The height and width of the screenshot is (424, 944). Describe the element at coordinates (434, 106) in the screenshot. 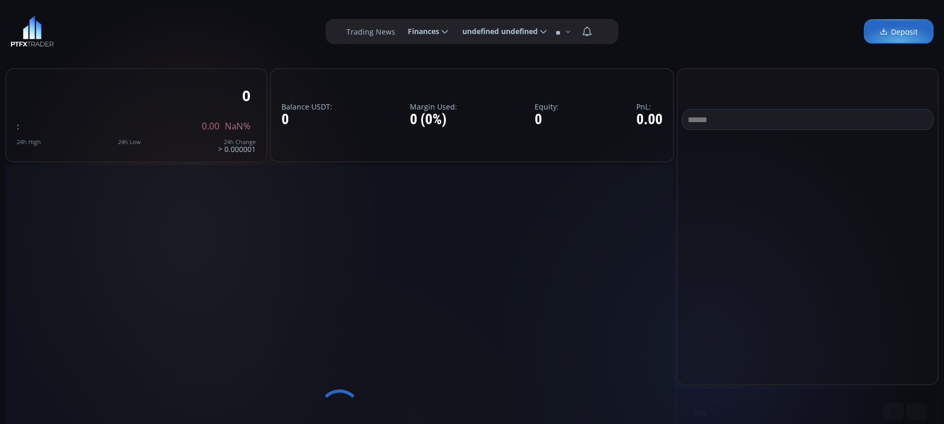

I see `label: Margin Used:` at that location.